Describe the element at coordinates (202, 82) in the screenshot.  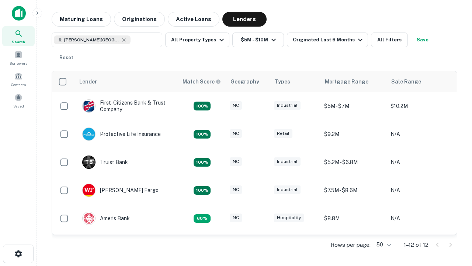
I see `div: Capitalize uses an advanced AI algorithm to match your search with the best lender. The match sco...` at that location.